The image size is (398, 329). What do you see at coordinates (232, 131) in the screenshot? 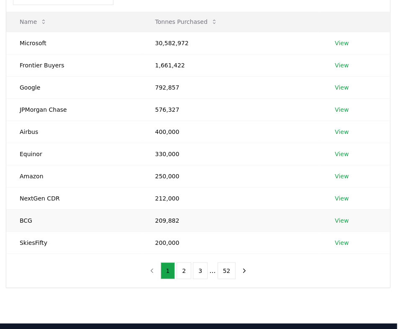
I see `td: 400,000` at bounding box center [232, 131].